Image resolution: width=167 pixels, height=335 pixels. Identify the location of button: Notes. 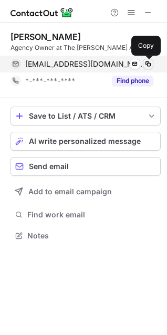
(86, 236).